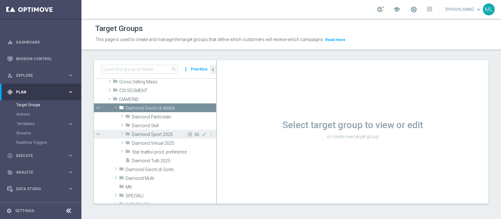  I want to click on div: Mission Control, so click(40, 59).